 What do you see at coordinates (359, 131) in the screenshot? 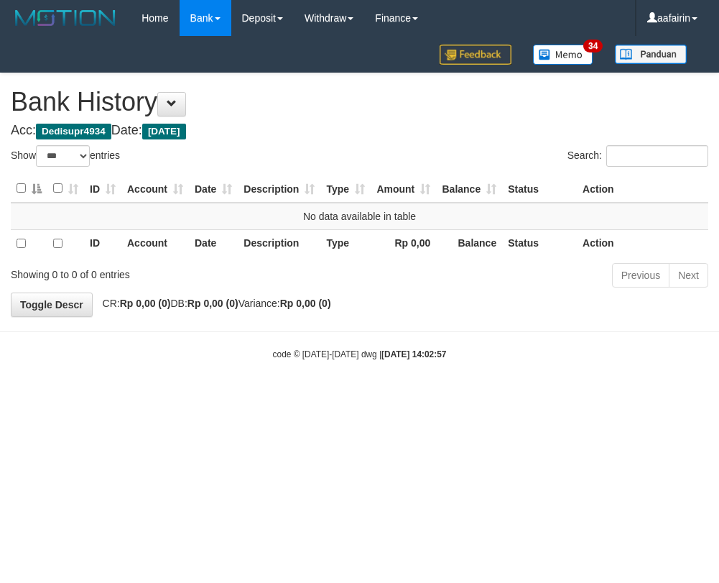
I see `h4: Acc: Date:` at bounding box center [359, 131].